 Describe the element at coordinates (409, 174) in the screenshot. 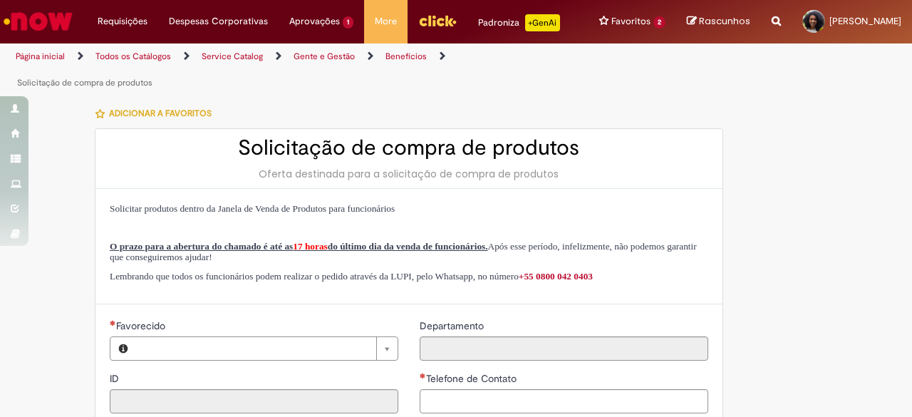

I see `div: Oferta destinada para a solicitação de compra de produtos` at that location.